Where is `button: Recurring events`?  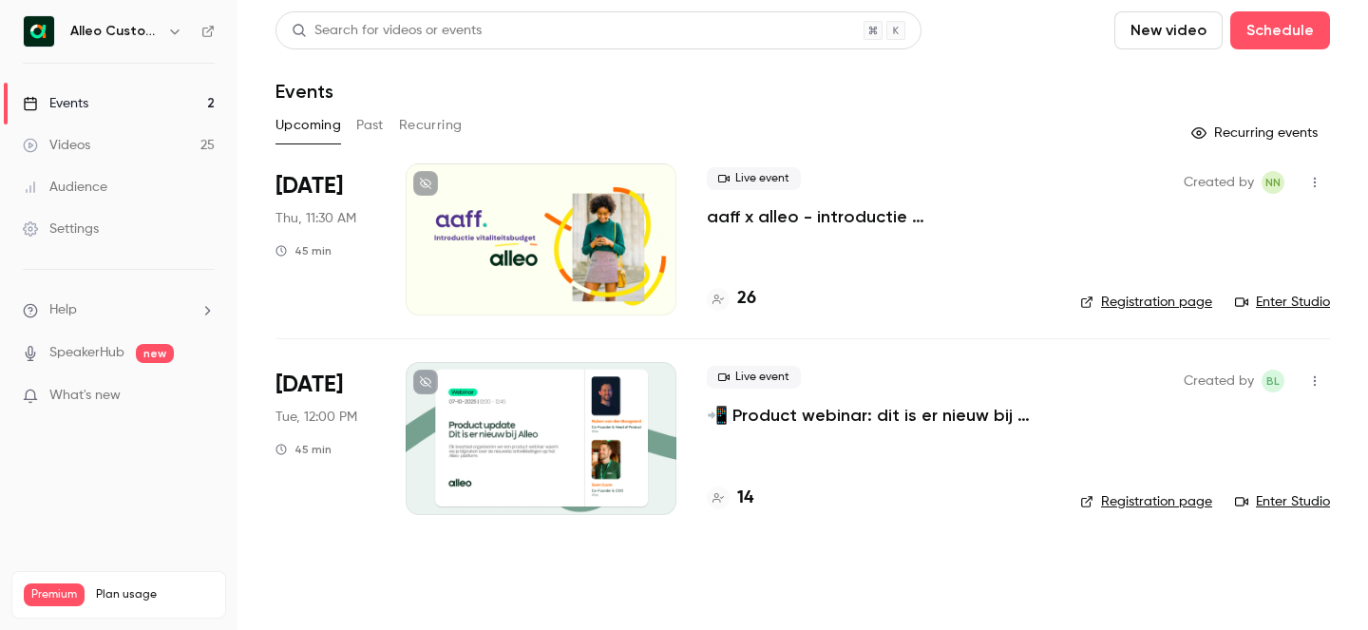 button: Recurring events is located at coordinates (1256, 133).